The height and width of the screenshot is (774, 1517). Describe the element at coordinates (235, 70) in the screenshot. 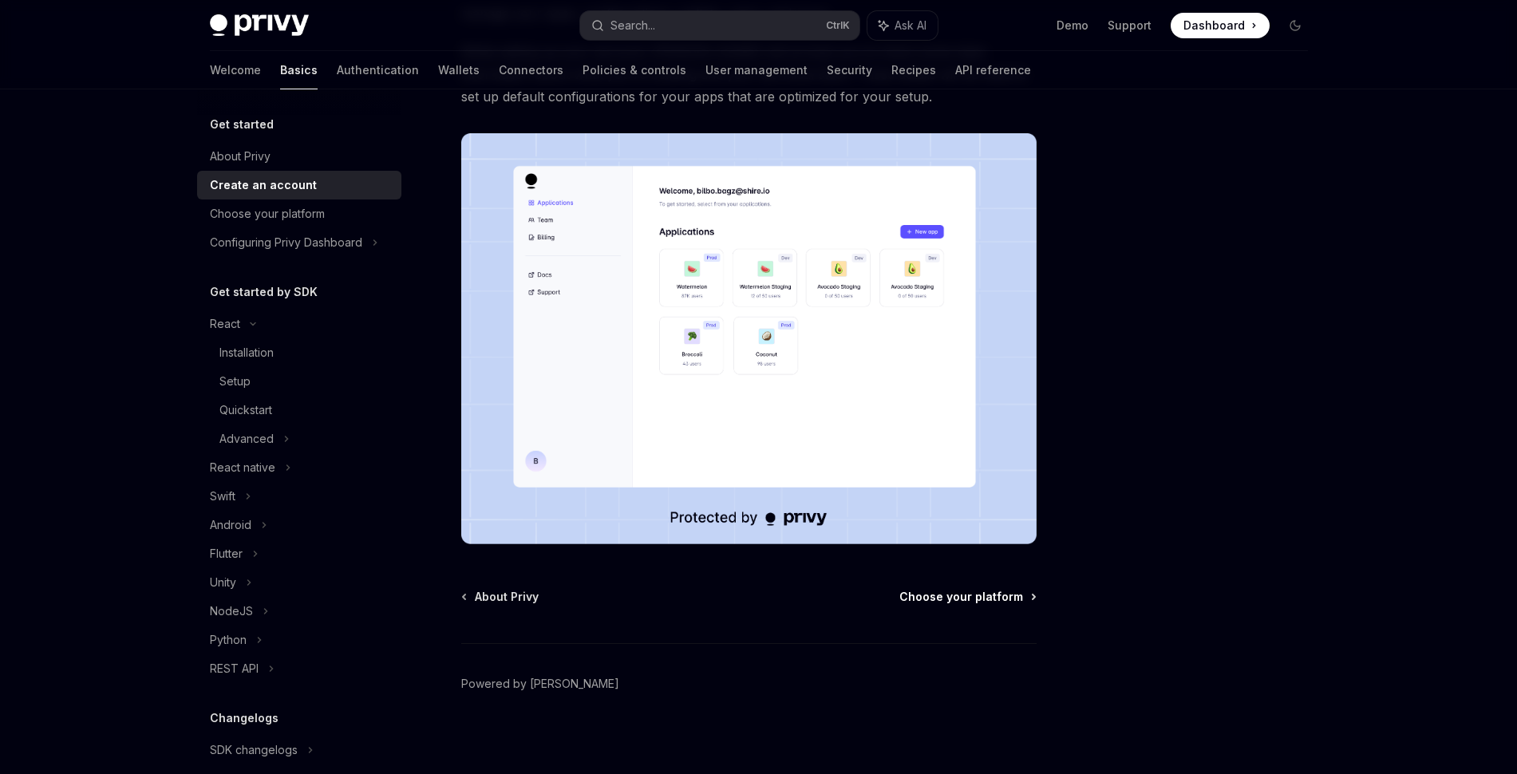

I see `a: Welcome` at that location.